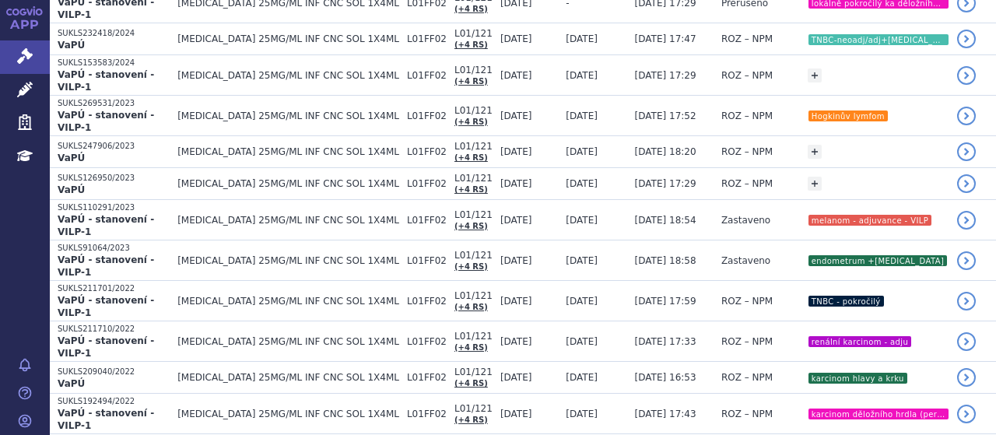  I want to click on p: SUKLS211710/2022, so click(114, 329).